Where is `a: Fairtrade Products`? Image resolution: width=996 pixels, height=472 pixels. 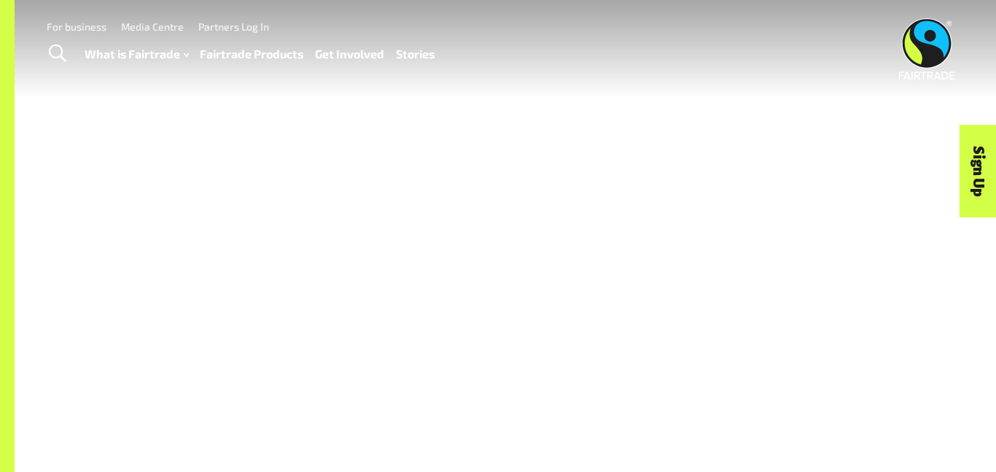 a: Fairtrade Products is located at coordinates (252, 54).